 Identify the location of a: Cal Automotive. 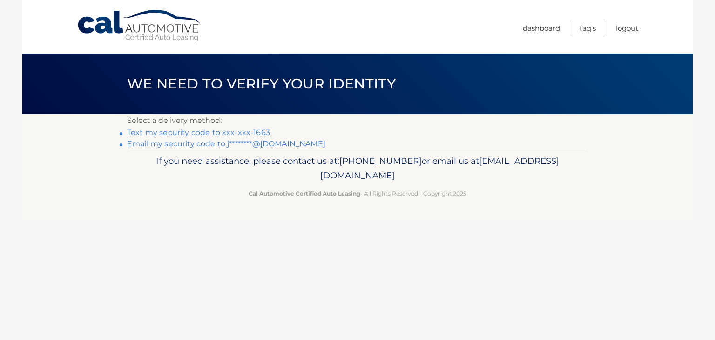
(140, 26).